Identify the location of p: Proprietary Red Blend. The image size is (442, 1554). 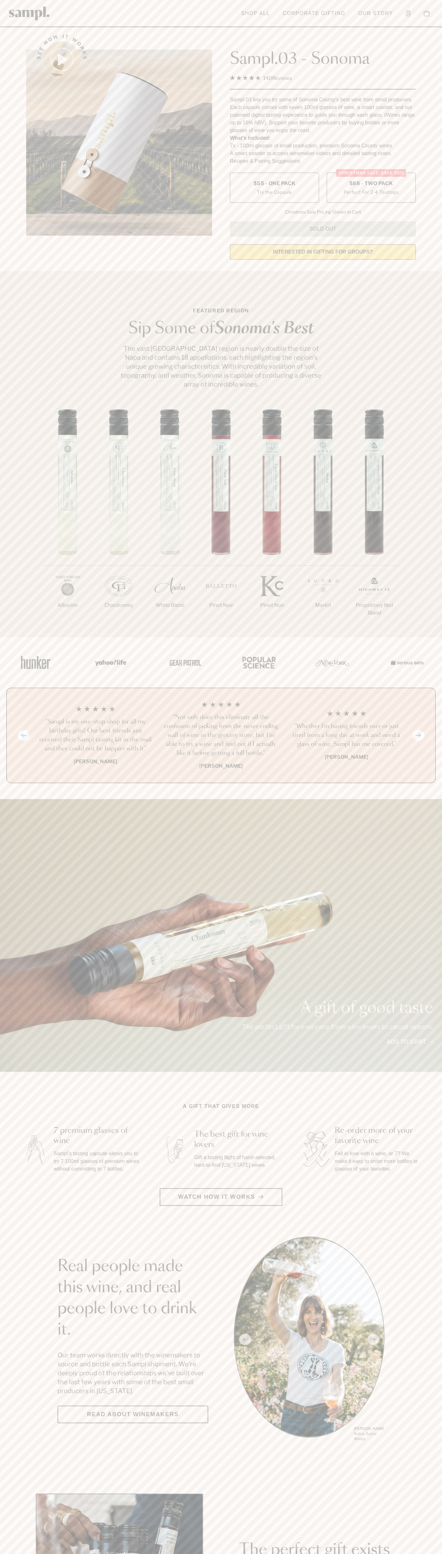
(375, 609).